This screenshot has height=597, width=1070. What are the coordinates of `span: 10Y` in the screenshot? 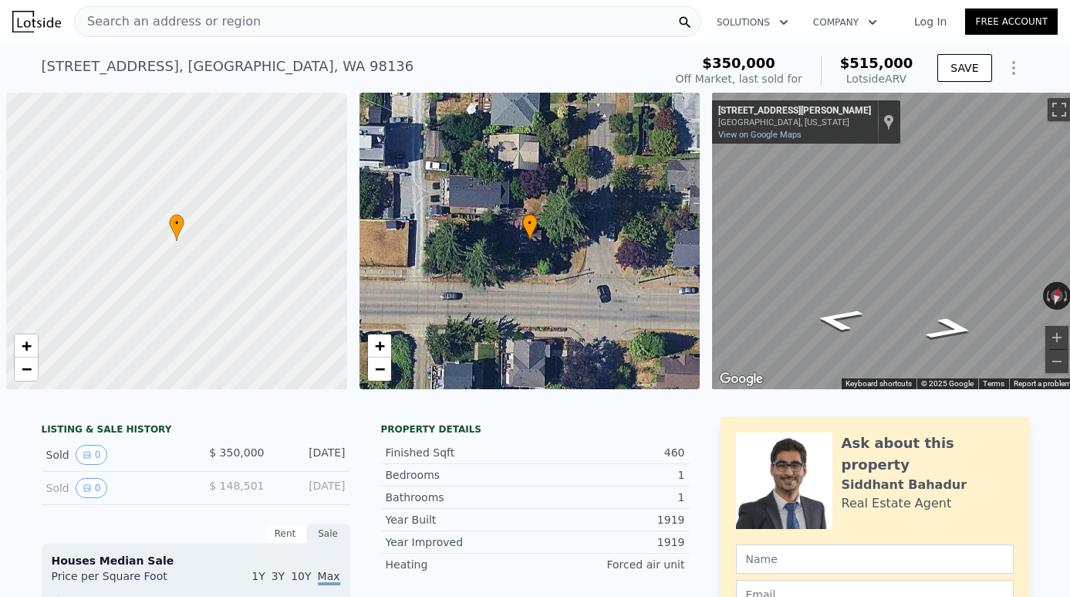 It's located at (301, 576).